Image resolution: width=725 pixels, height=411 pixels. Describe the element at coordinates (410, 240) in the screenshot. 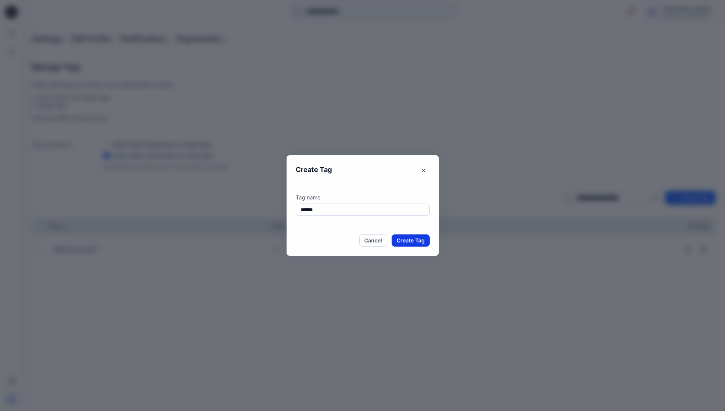

I see `button: Create Tag` at that location.